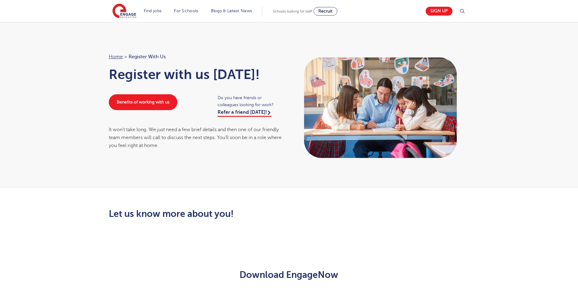 Image resolution: width=578 pixels, height=291 pixels. What do you see at coordinates (292, 11) in the screenshot?
I see `span: Schools looking for staff` at bounding box center [292, 11].